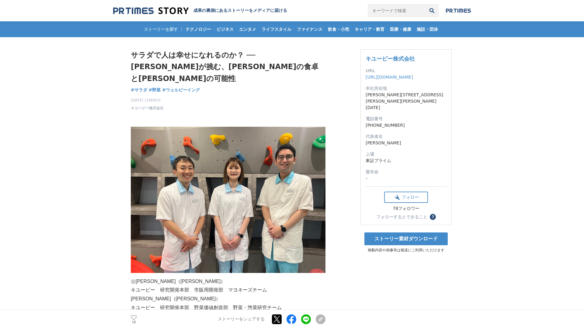 The width and height of the screenshot is (584, 329). Describe the element at coordinates (225, 29) in the screenshot. I see `a: ビジネス` at that location.